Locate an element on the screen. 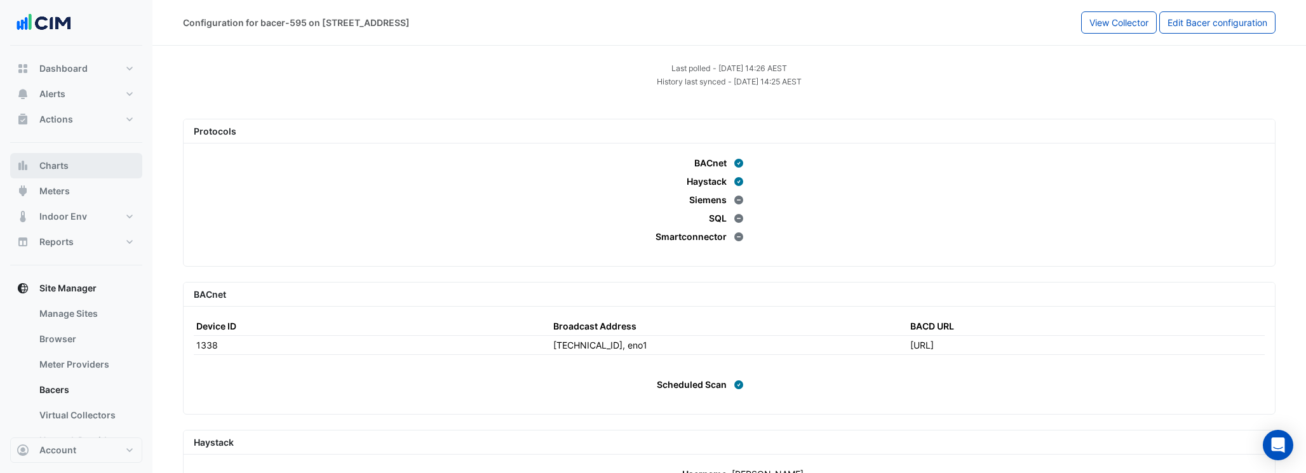 The height and width of the screenshot is (473, 1306). td: BACnet is located at coordinates (461, 163).